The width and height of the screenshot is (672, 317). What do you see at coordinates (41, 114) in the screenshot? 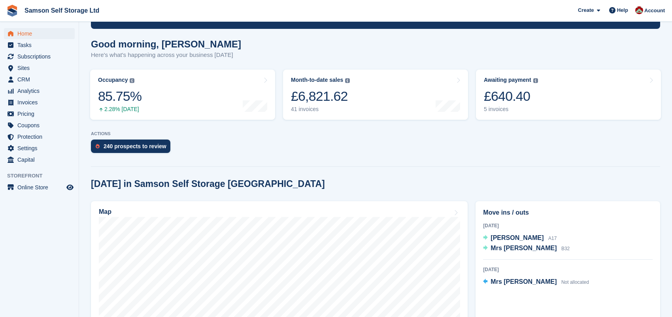
I see `span: Pricing` at bounding box center [41, 114].